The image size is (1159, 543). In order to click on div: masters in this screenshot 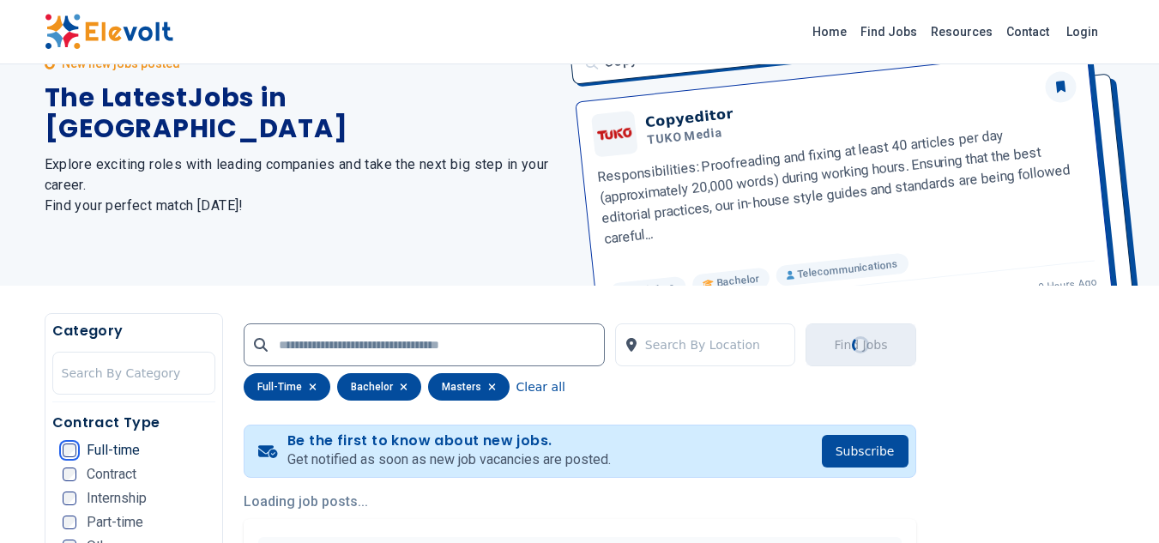, I will do `click(469, 387)`.